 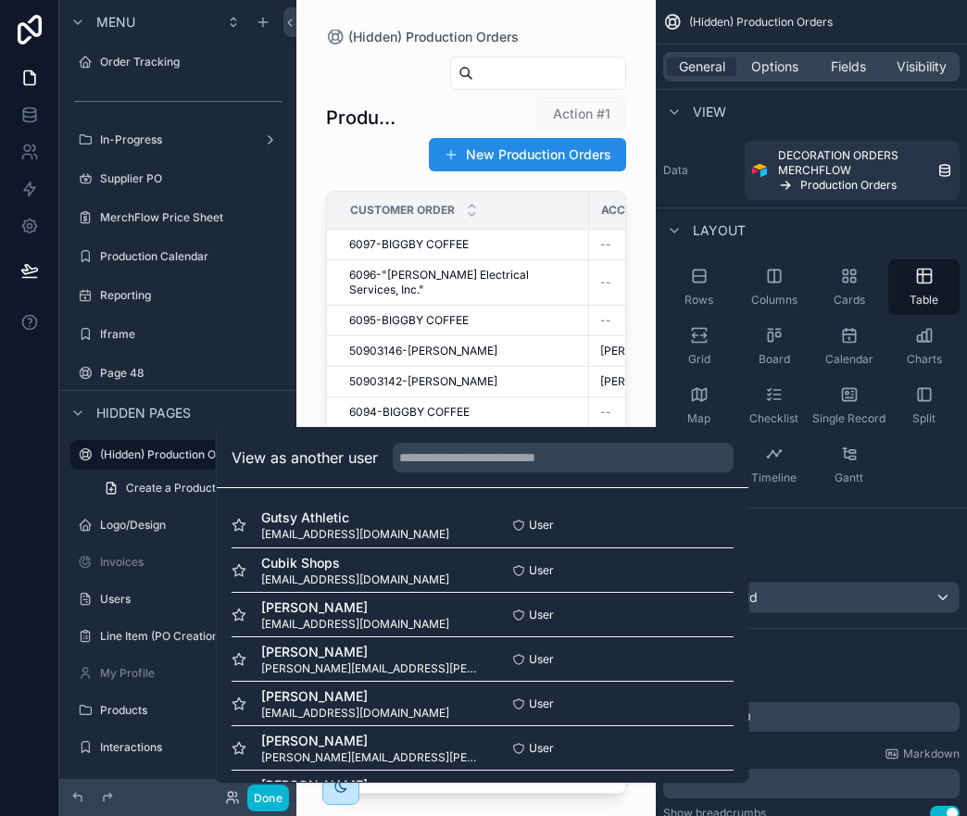 What do you see at coordinates (923, 300) in the screenshot?
I see `span: Table` at bounding box center [923, 300].